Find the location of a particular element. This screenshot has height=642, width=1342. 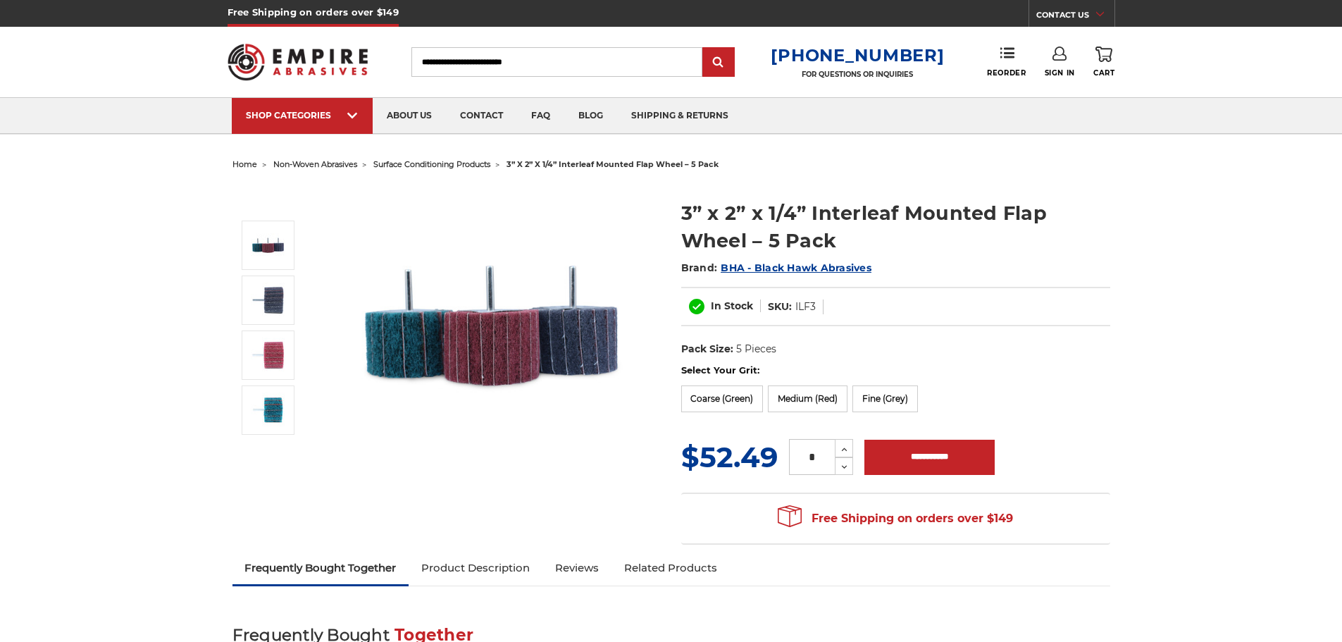

img: Empire Abrasives is located at coordinates (298, 62).